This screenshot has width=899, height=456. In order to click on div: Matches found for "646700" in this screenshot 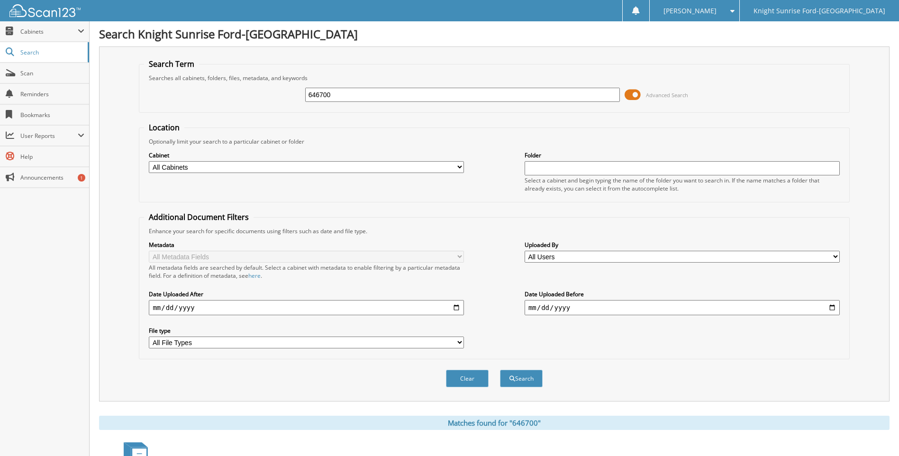, I will do `click(494, 423)`.